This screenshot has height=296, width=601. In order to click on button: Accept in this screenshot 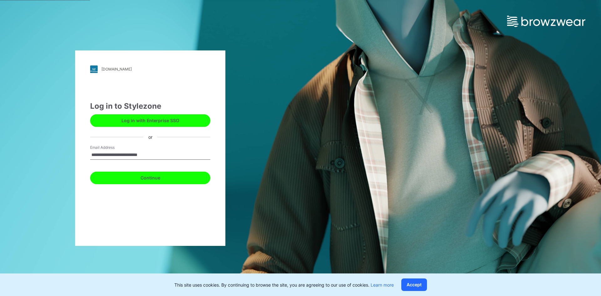, I will do `click(414, 284)`.